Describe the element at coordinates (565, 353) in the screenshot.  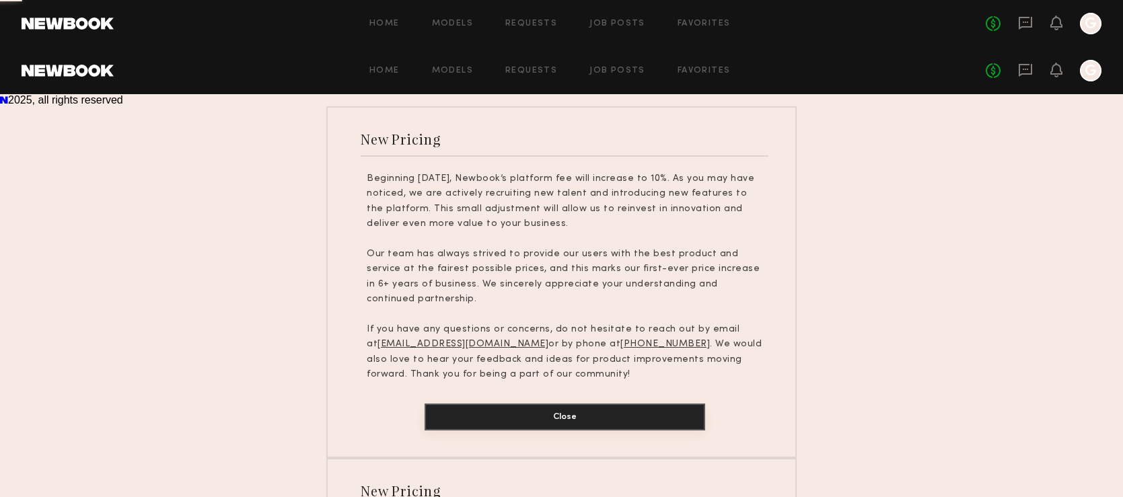
I see `p: If you have any questions or concerns, do not hesitate to reach out by email at or by phone at . ...` at that location.